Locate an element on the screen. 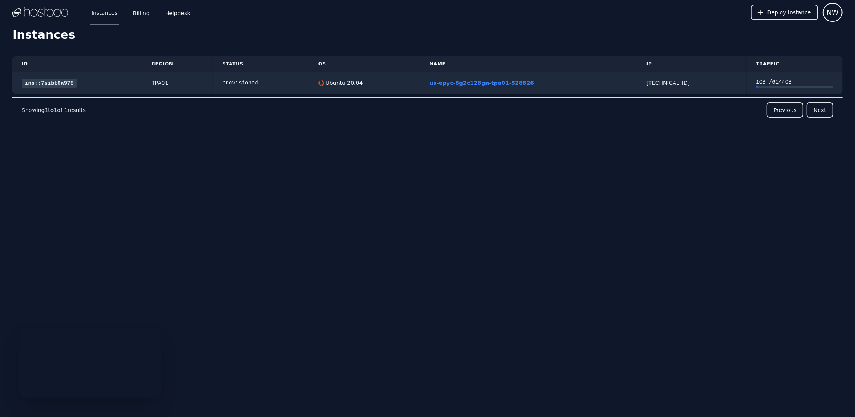  th: Status is located at coordinates (261, 64).